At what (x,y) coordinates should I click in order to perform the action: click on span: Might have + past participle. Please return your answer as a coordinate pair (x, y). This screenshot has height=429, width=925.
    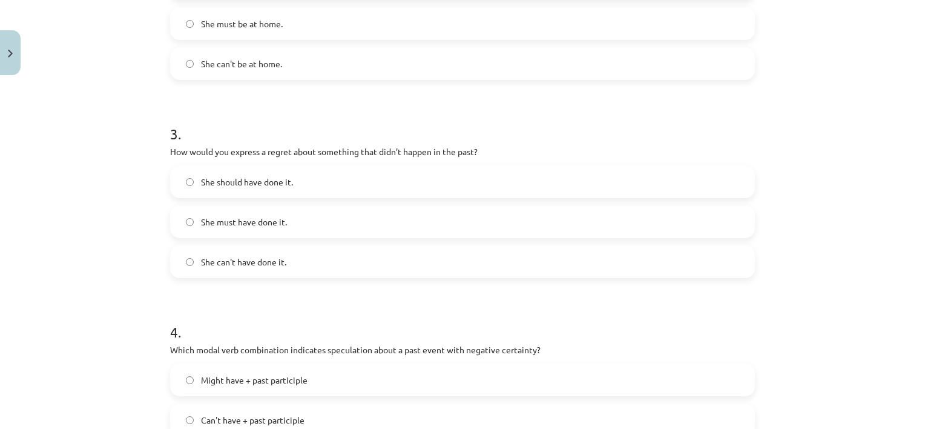
    Looking at the image, I should click on (254, 380).